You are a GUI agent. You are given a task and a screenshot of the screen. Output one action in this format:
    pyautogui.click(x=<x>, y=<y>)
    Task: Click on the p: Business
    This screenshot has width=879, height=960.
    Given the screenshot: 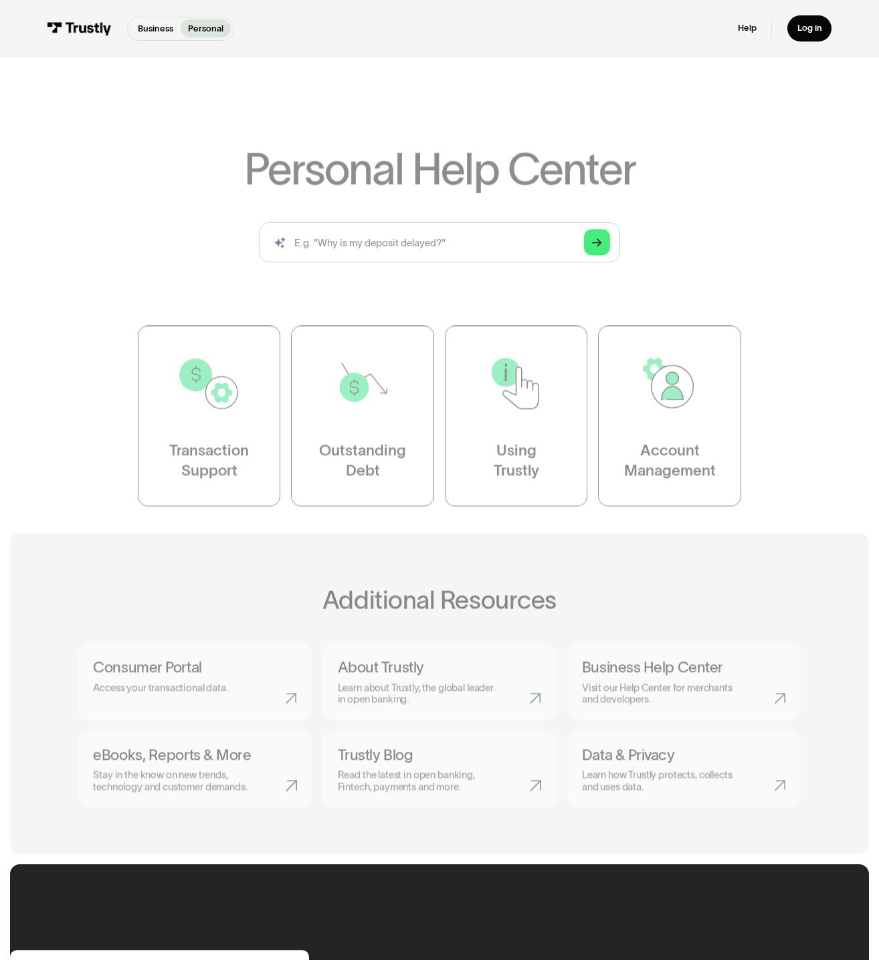 What is the action you would take?
    pyautogui.click(x=155, y=29)
    